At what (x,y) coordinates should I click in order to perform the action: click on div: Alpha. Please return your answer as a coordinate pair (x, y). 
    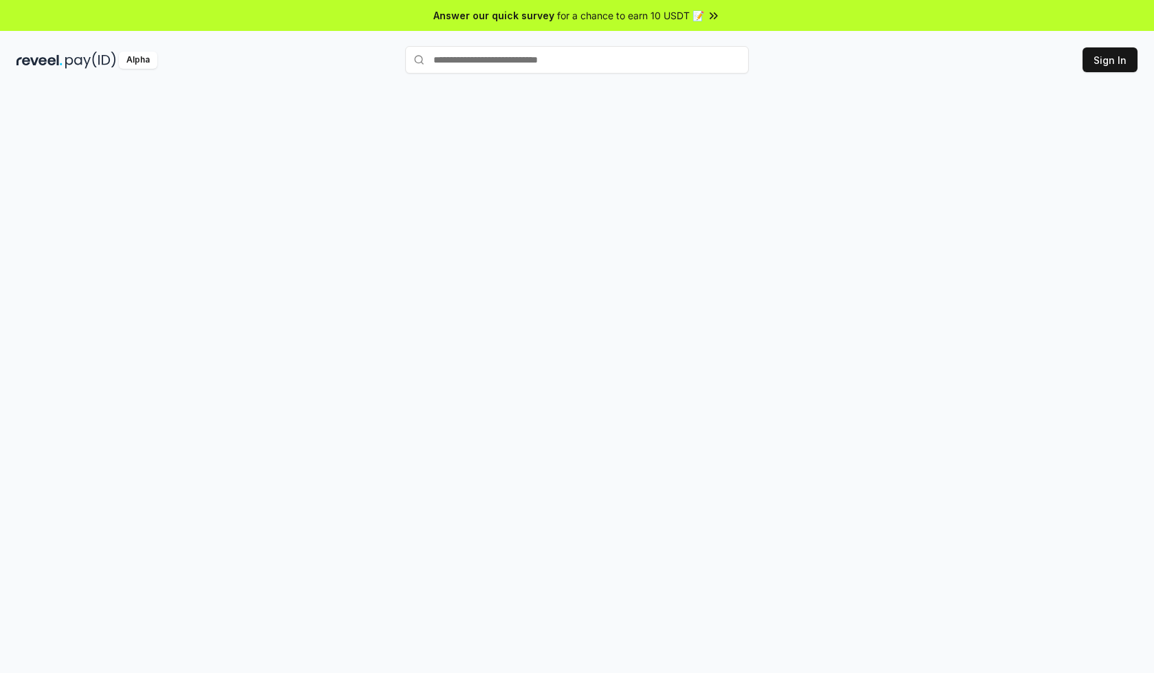
    Looking at the image, I should click on (138, 60).